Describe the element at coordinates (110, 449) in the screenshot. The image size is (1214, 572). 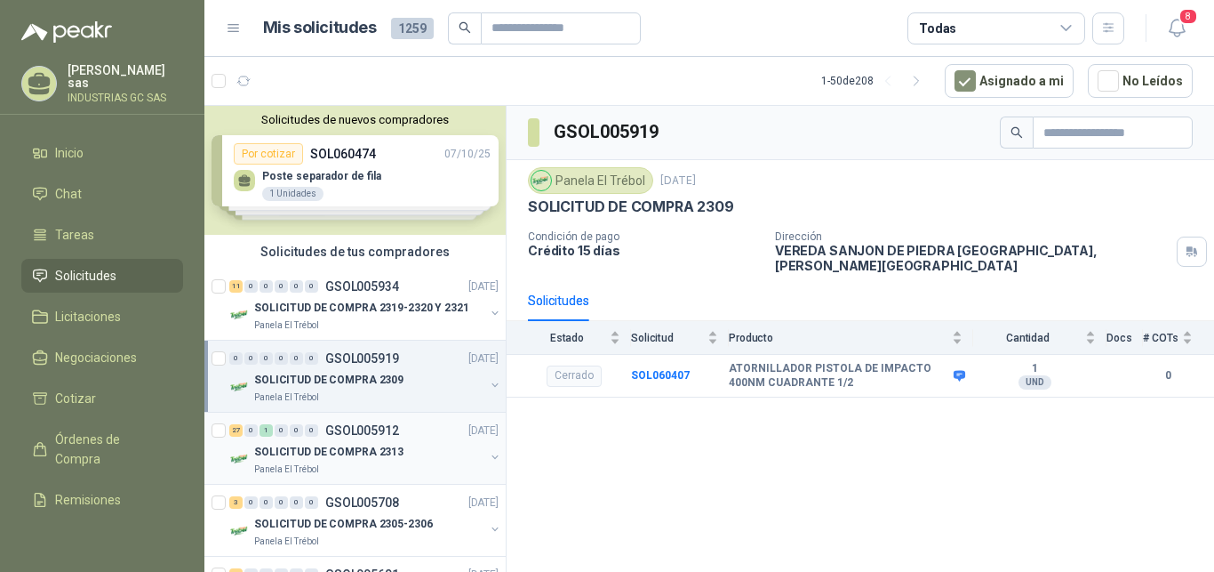
I see `span: Órdenes de Compra` at that location.